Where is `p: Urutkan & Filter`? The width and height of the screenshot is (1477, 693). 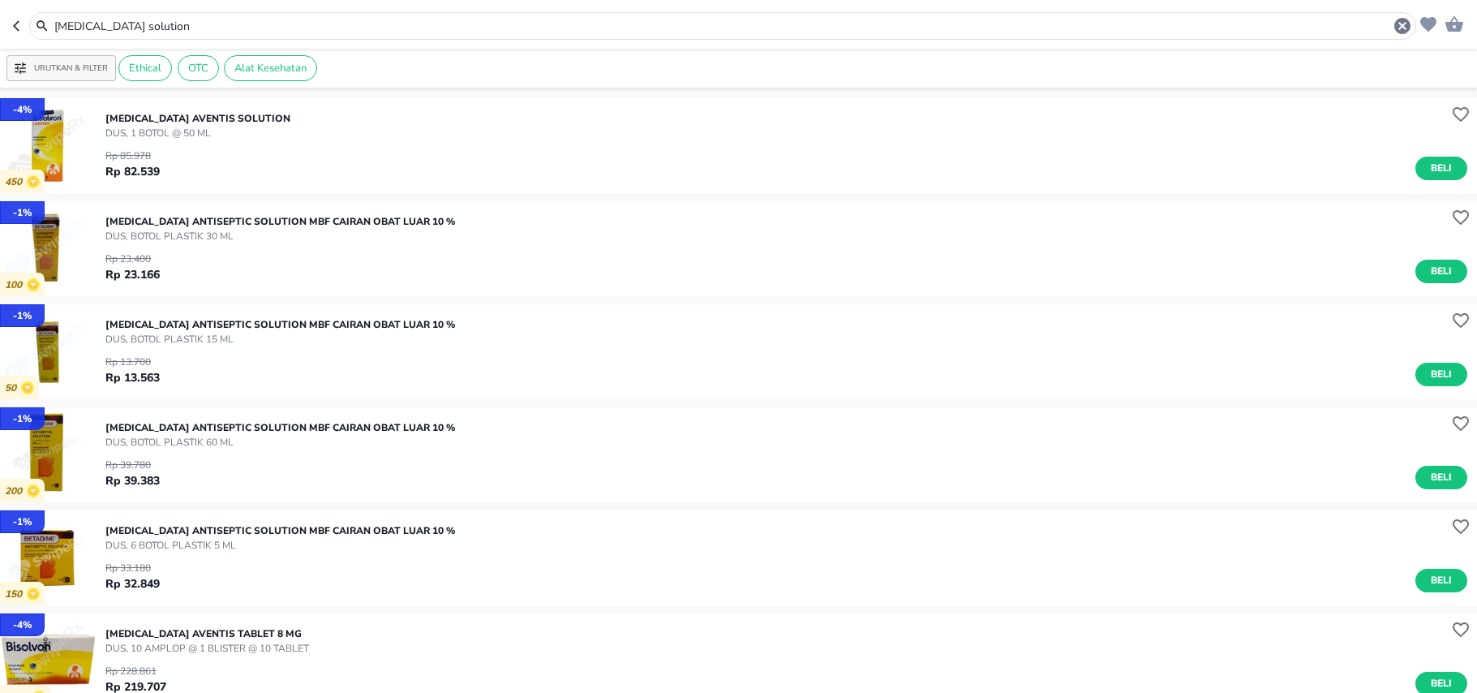 p: Urutkan & Filter is located at coordinates (71, 68).